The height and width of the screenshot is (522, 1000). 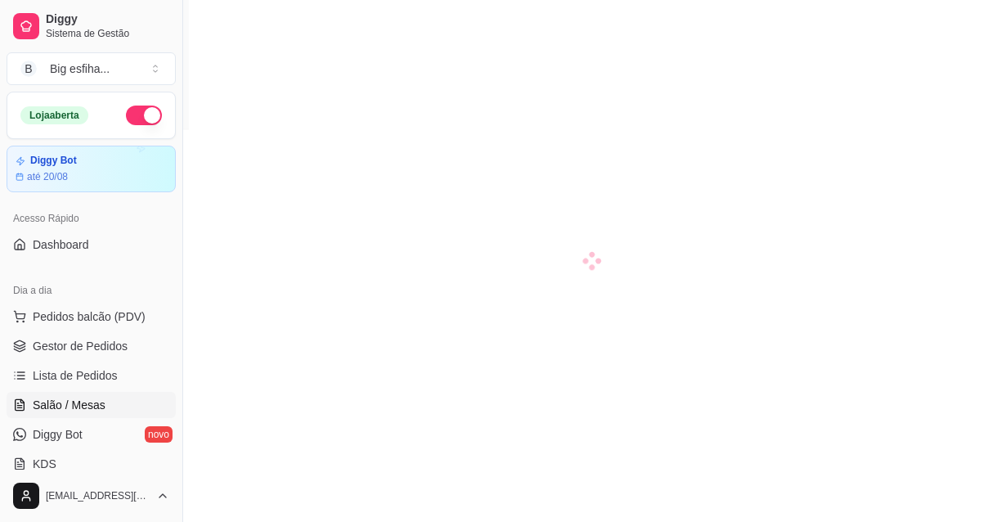 I want to click on span: Sistema de Gestão, so click(x=107, y=34).